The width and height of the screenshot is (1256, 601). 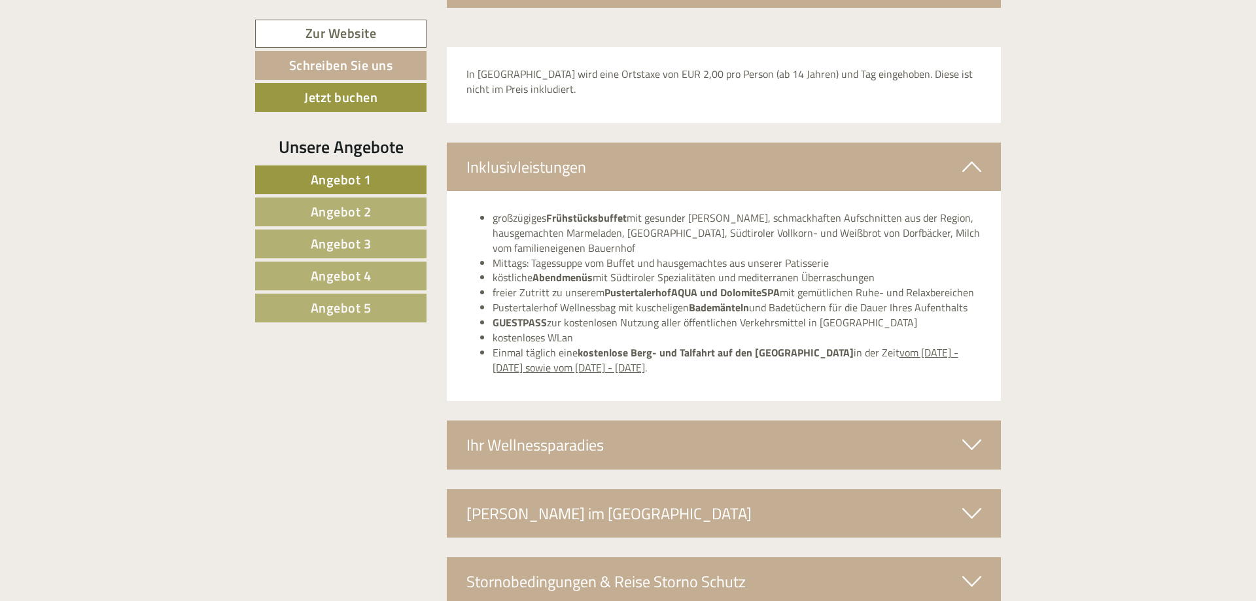 What do you see at coordinates (341, 147) in the screenshot?
I see `div: Unsere Angebote` at bounding box center [341, 147].